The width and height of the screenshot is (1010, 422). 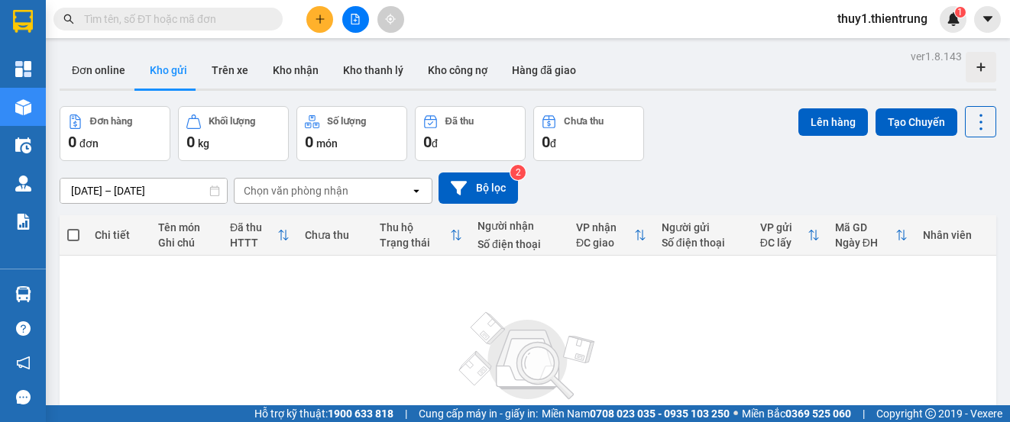 What do you see at coordinates (390, 19) in the screenshot?
I see `span: aim` at bounding box center [390, 19].